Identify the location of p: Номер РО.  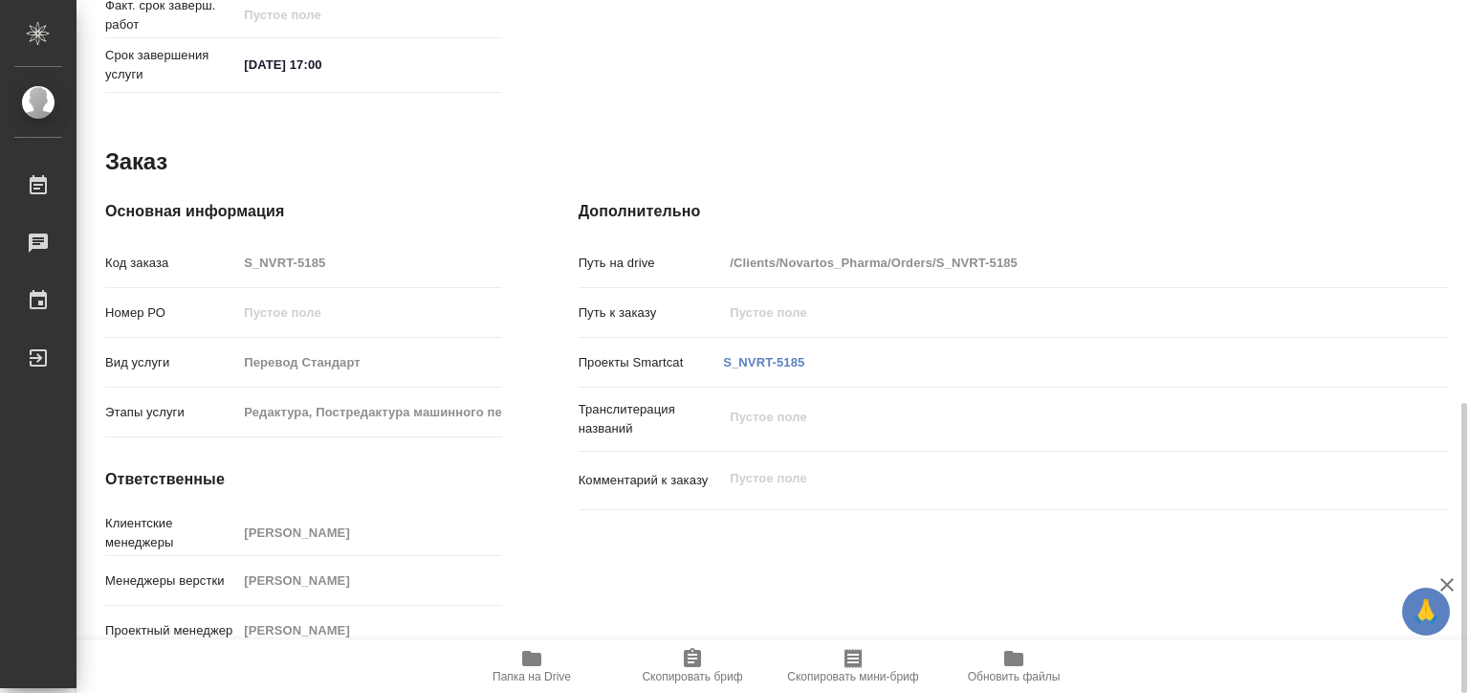
(171, 313).